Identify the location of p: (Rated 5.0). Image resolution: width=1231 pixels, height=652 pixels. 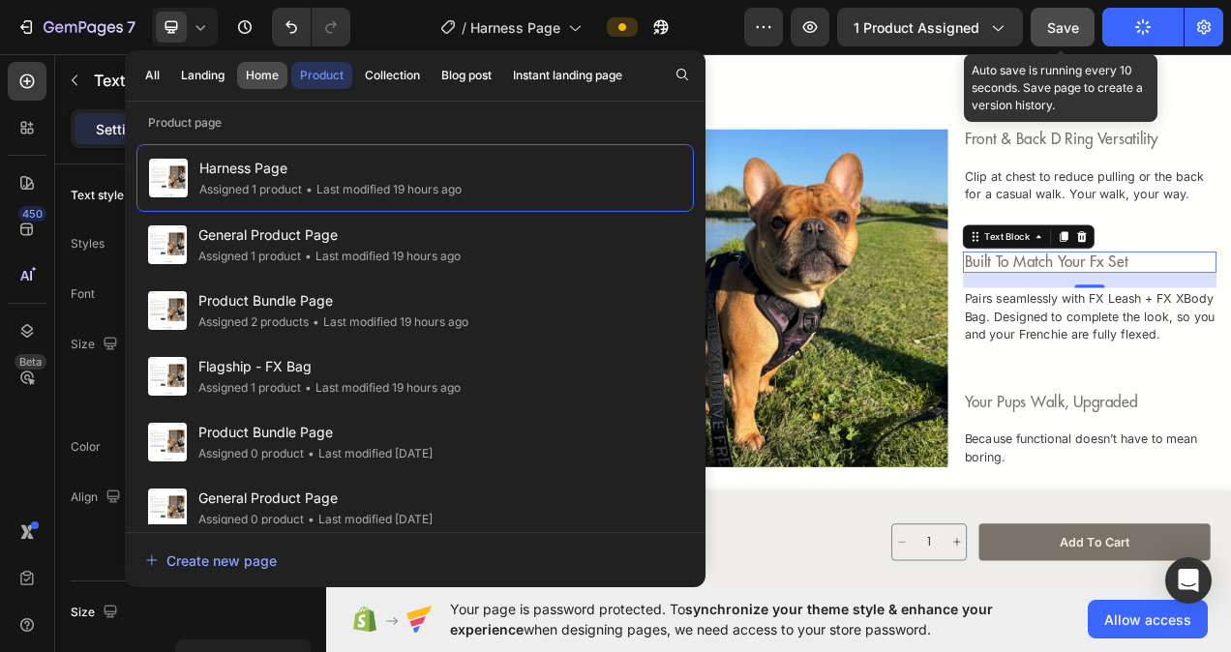
(266, 637).